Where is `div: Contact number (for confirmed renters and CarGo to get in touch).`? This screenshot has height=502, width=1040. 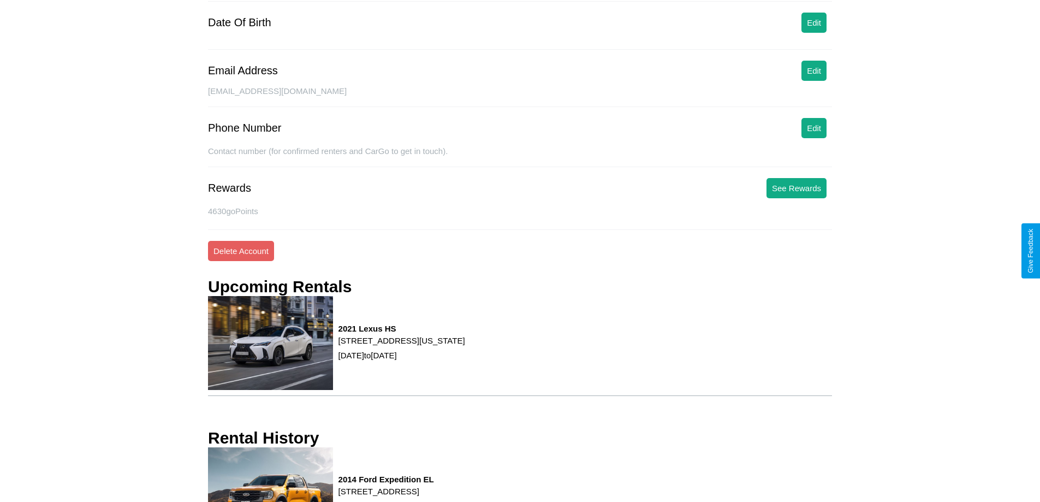
div: Contact number (for confirmed renters and CarGo to get in touch). is located at coordinates (520, 157).